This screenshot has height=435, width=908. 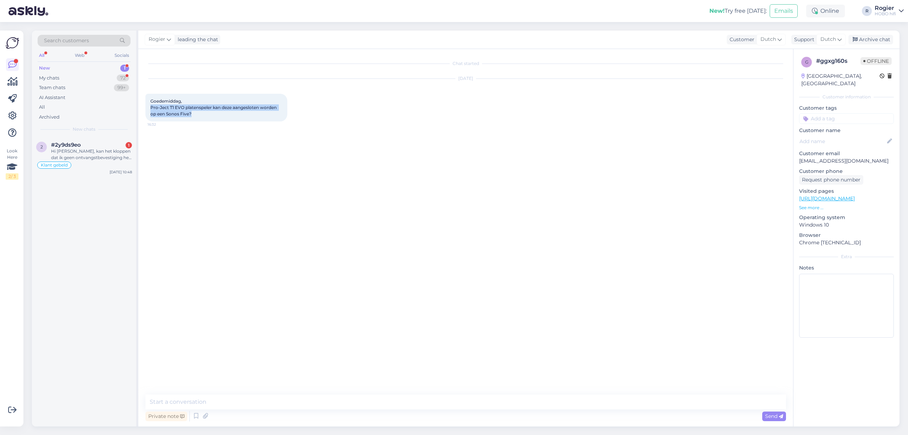 What do you see at coordinates (161, 124) in the screenshot?
I see `span: 16:32` at bounding box center [161, 124].